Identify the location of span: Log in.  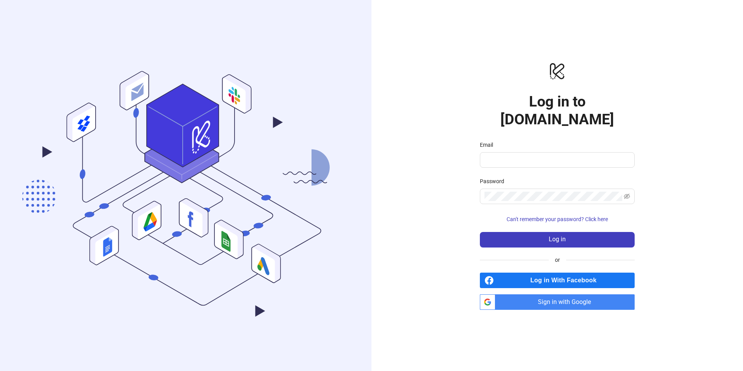
(557, 239).